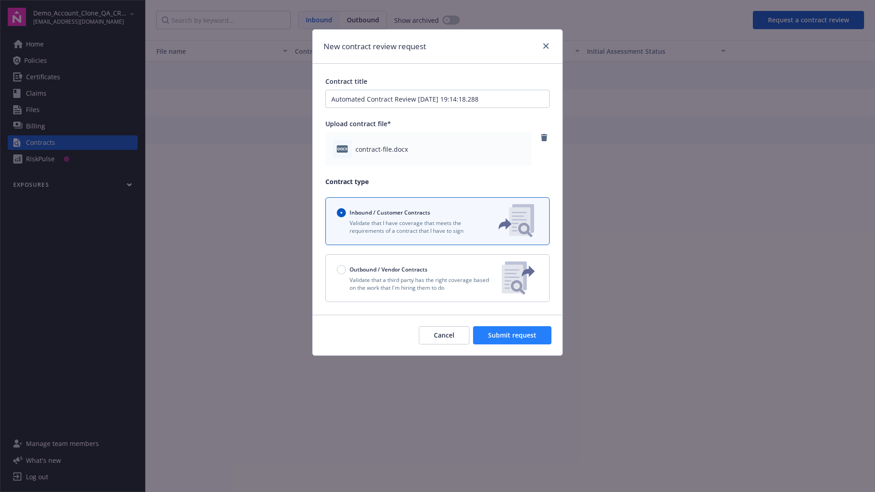 The height and width of the screenshot is (492, 875). I want to click on p: Contract type, so click(437, 181).